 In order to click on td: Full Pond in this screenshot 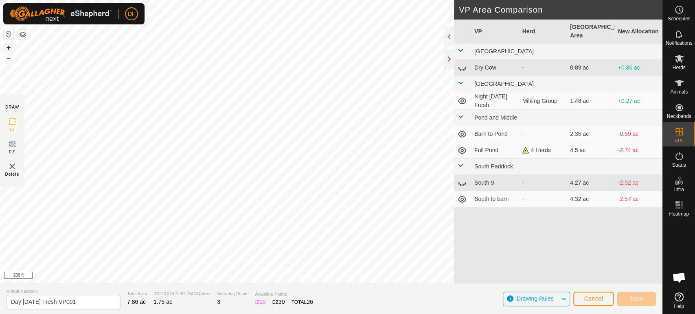, I will do `click(495, 151)`.